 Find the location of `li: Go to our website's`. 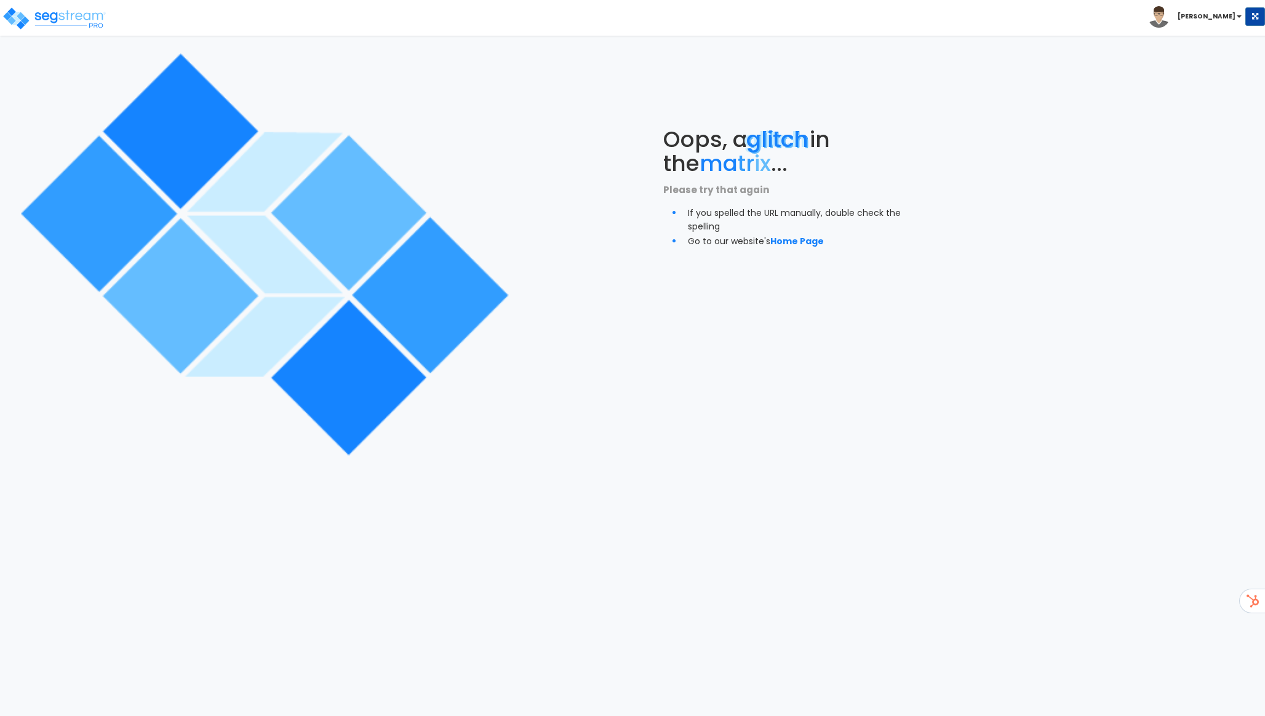

li: Go to our website's is located at coordinates (802, 241).